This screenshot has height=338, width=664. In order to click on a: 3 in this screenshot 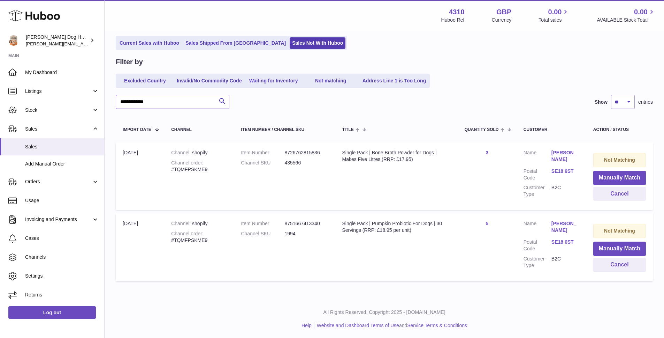, I will do `click(487, 152)`.